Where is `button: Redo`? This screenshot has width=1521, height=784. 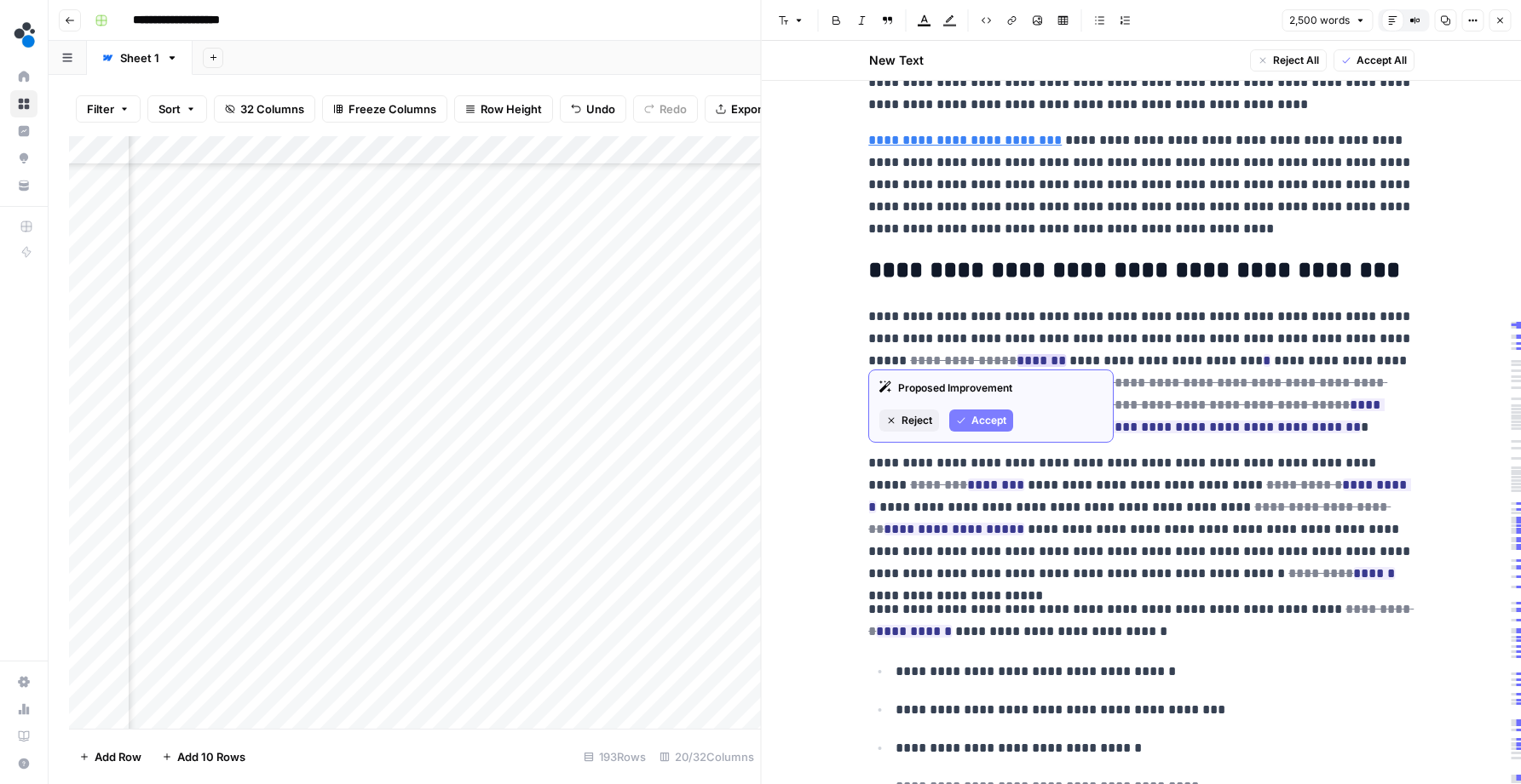
button: Redo is located at coordinates (666, 109).